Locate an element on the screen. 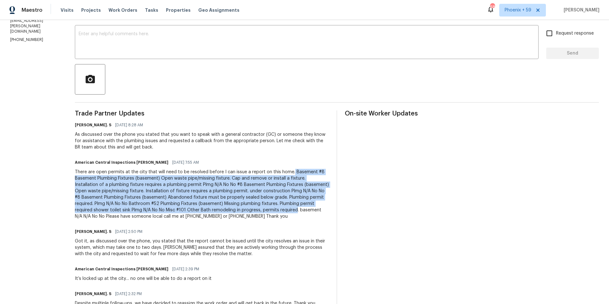  span: Tasks is located at coordinates (152, 10).